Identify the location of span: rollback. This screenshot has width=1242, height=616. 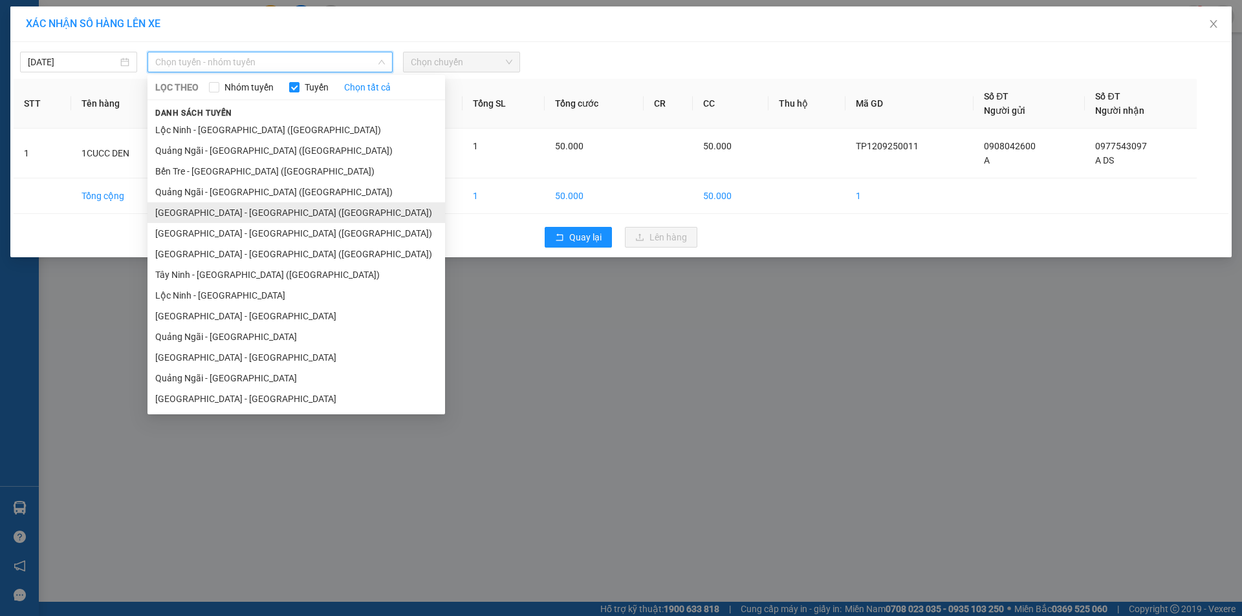
(559, 238).